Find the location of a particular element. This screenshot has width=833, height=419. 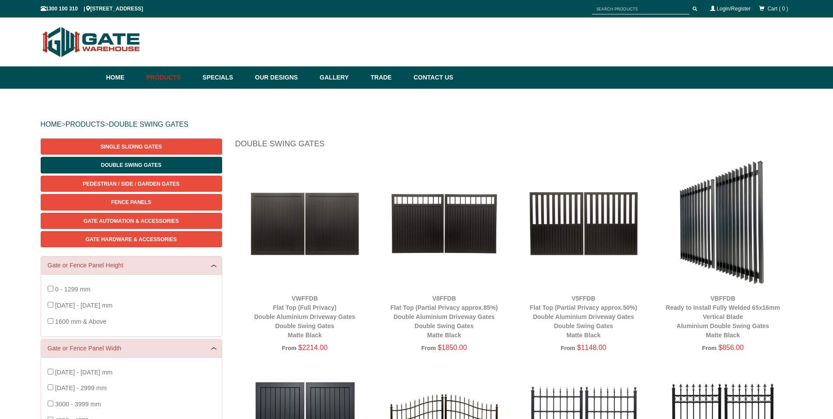

img: VWFFDB - Flat Top (Full Privacy) - Double Aluminium Driveway Gates - Double Swing Gates - Matte B... is located at coordinates (305, 224).